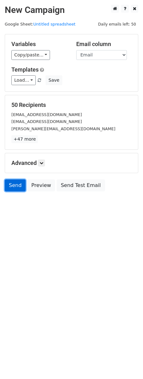 This screenshot has height=379, width=143. What do you see at coordinates (71, 163) in the screenshot?
I see `h5: Advanced` at bounding box center [71, 163].